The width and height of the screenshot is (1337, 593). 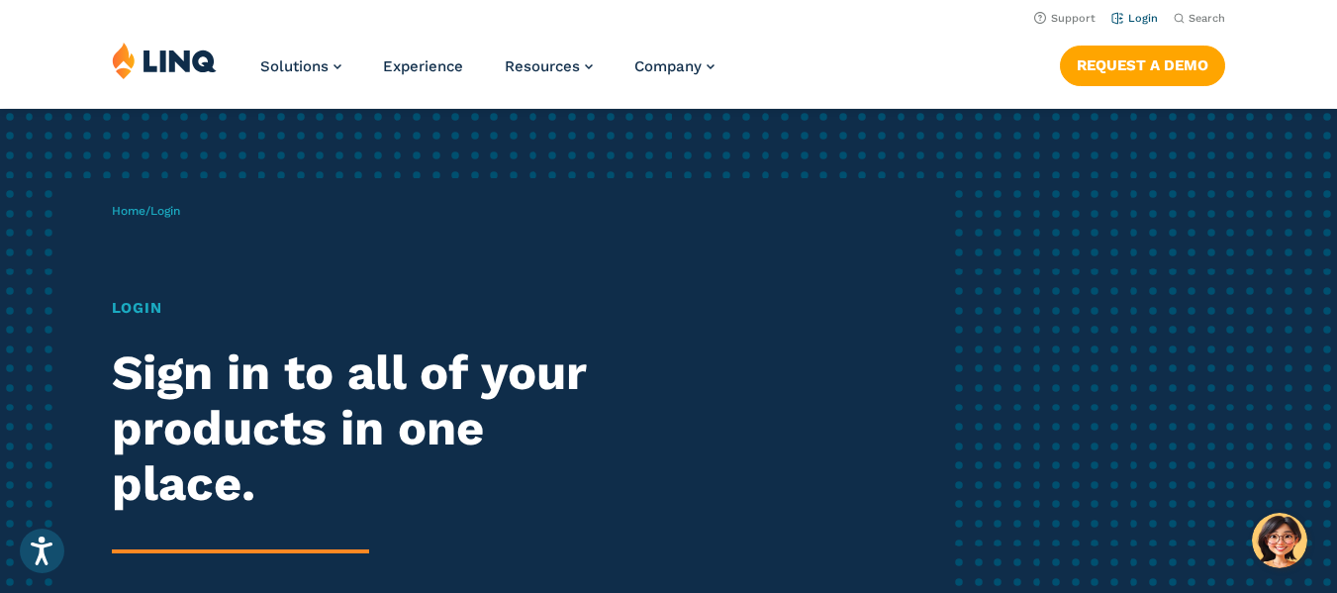 What do you see at coordinates (548, 66) in the screenshot?
I see `a: Resources` at bounding box center [548, 66].